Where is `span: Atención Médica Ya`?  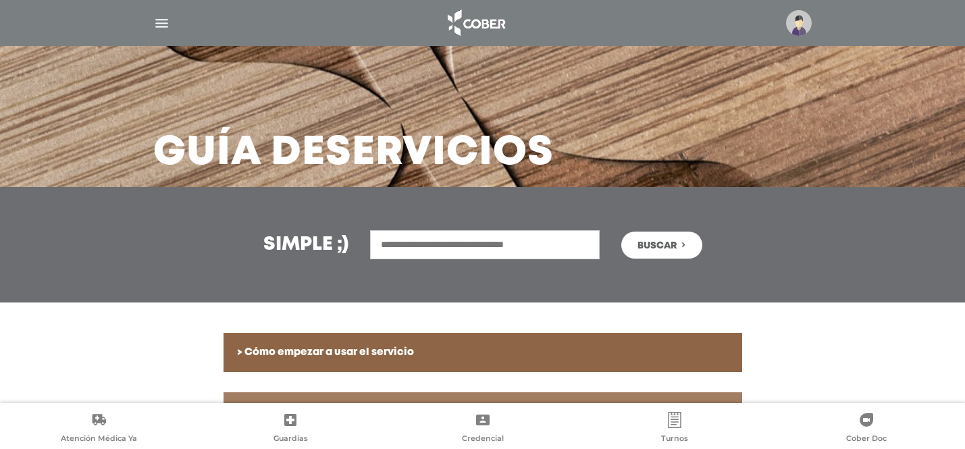 span: Atención Médica Ya is located at coordinates (99, 440).